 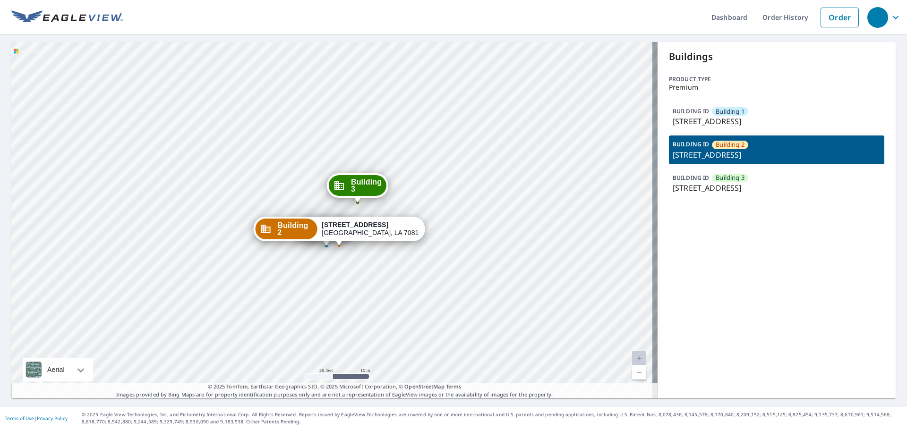 What do you see at coordinates (19, 418) in the screenshot?
I see `a: Terms of Use` at bounding box center [19, 418].